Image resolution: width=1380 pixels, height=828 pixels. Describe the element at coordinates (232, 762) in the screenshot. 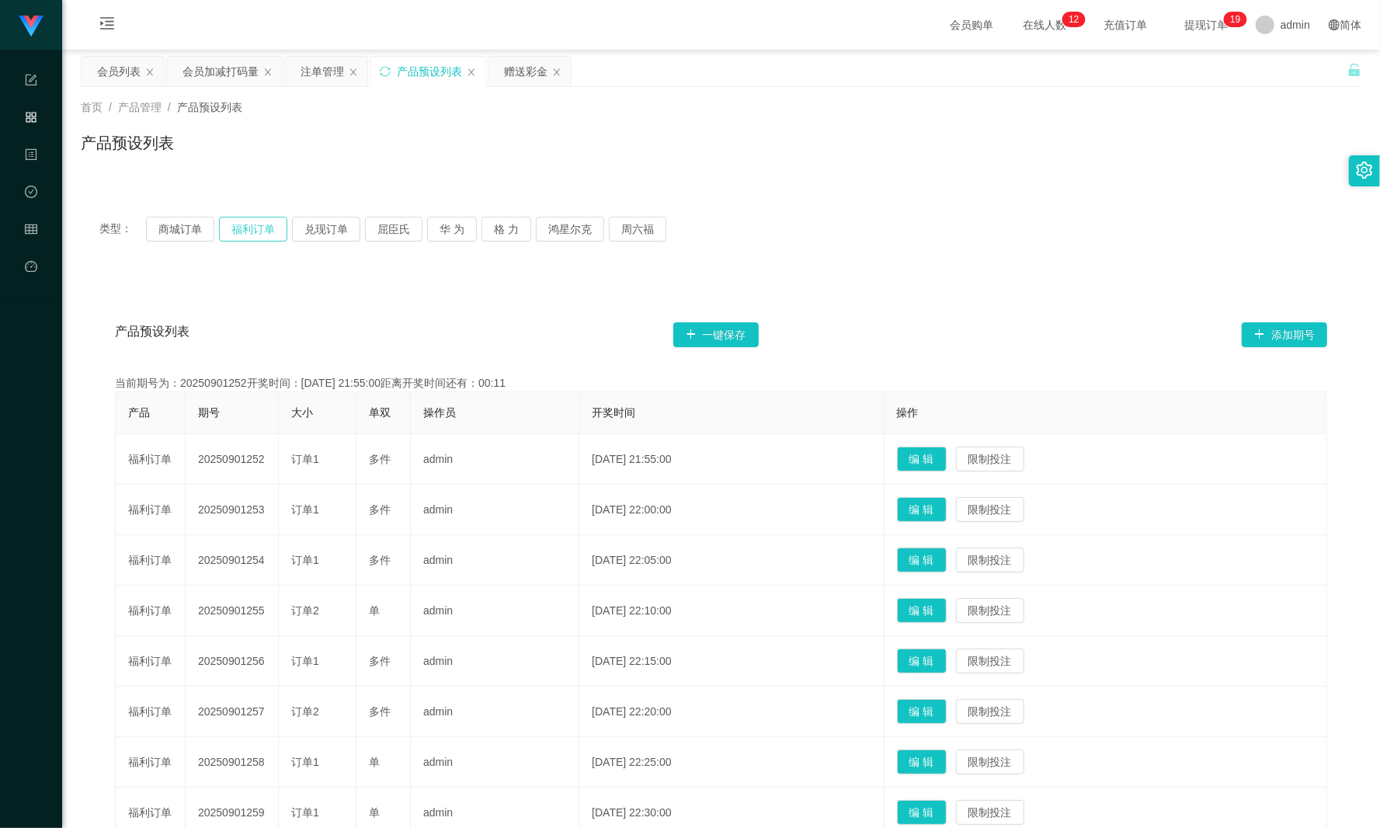

I see `td: 20250901258` at that location.